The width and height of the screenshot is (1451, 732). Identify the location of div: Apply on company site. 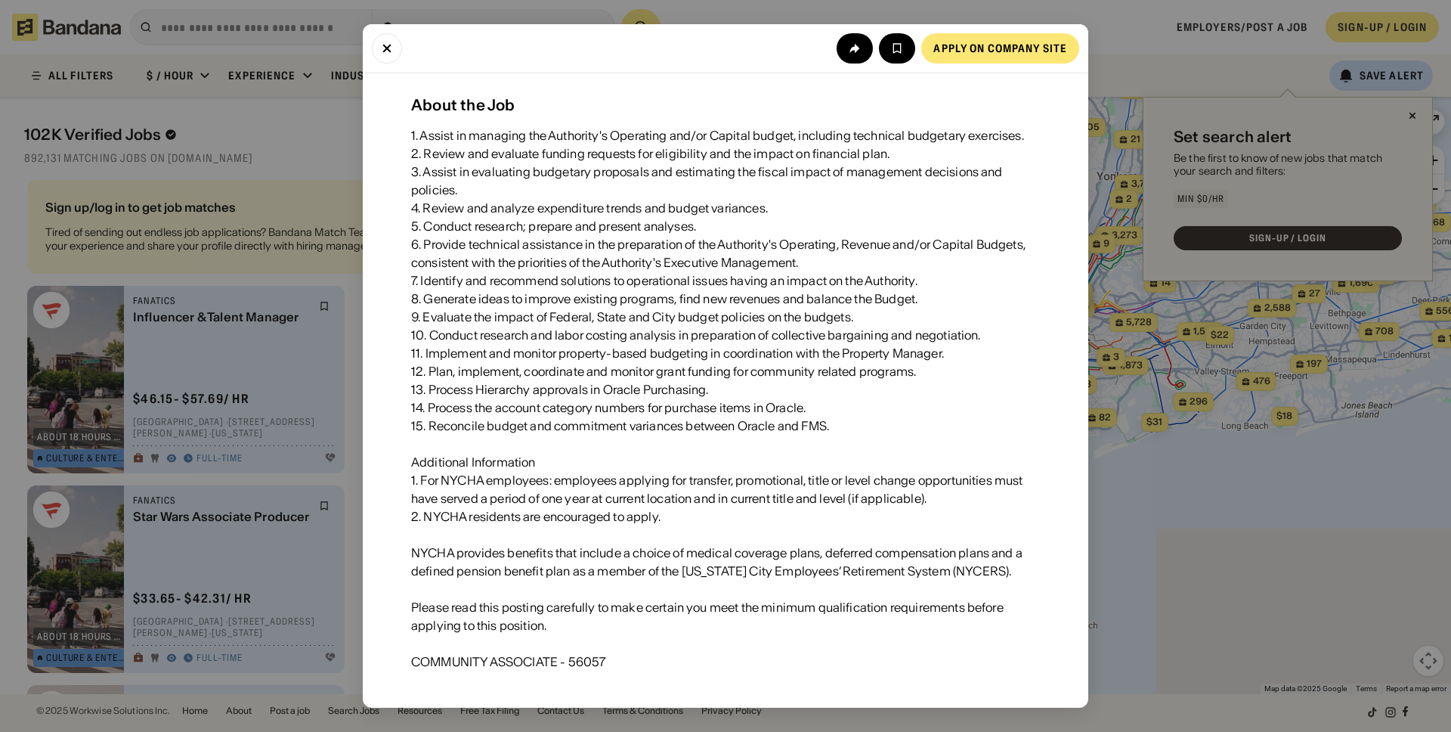
(1000, 48).